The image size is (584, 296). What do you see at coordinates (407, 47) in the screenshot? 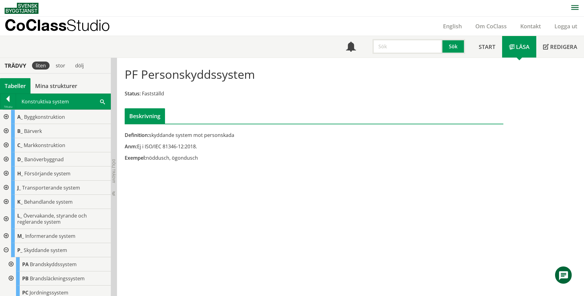
I see `input: Sök` at bounding box center [407, 47].